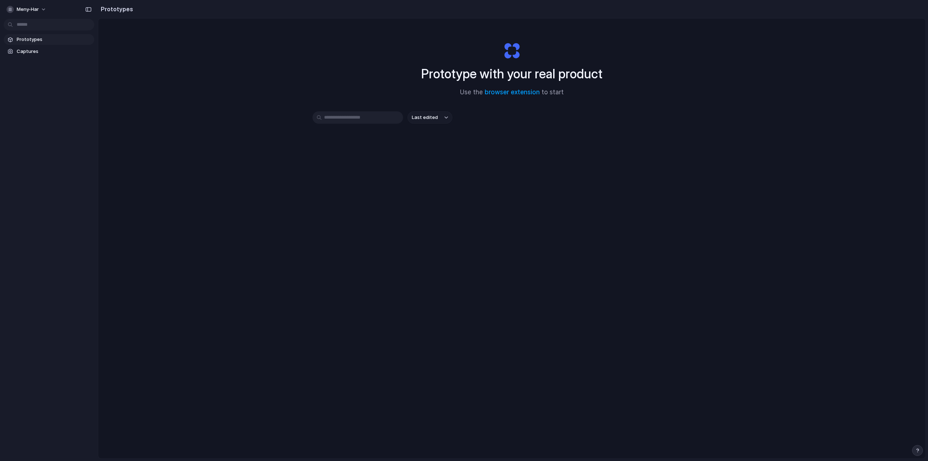 This screenshot has height=461, width=928. Describe the element at coordinates (512, 92) in the screenshot. I see `span: Use the to start` at that location.